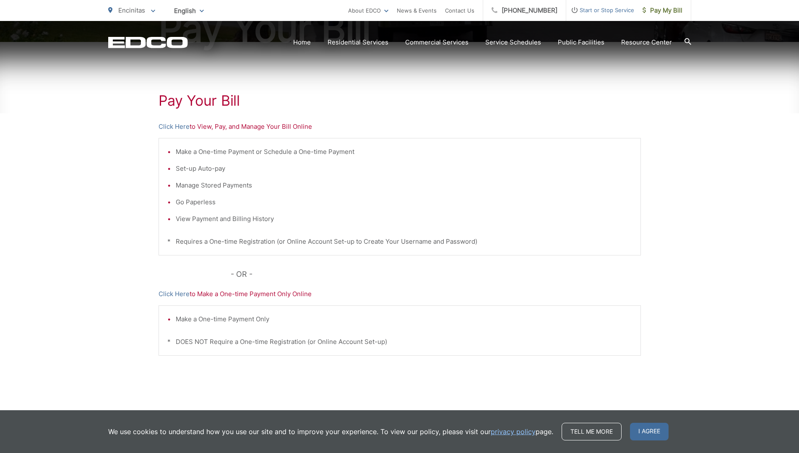  Describe the element at coordinates (581, 42) in the screenshot. I see `a: Public Facilities` at that location.